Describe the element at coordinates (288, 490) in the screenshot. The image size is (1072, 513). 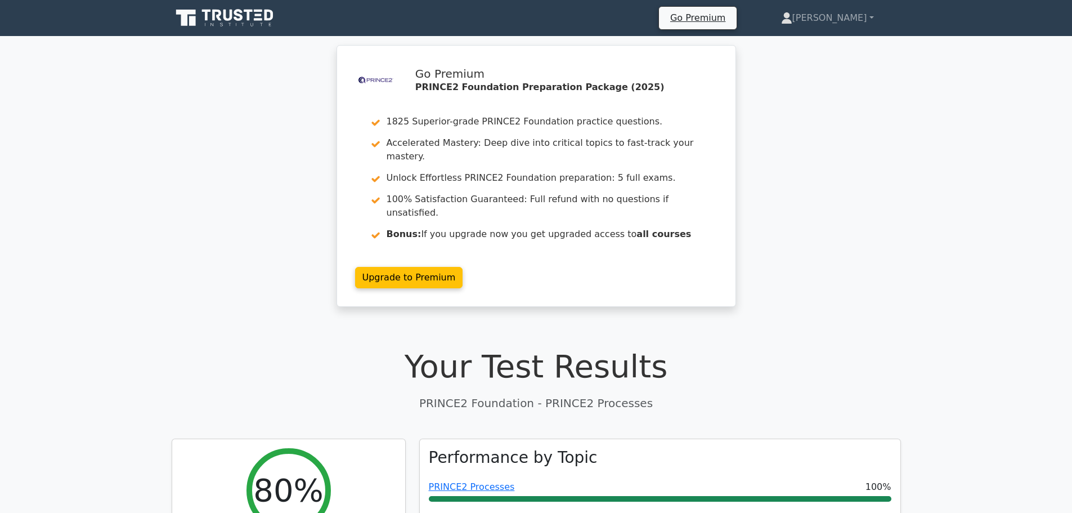
I see `h2: 80%` at that location.